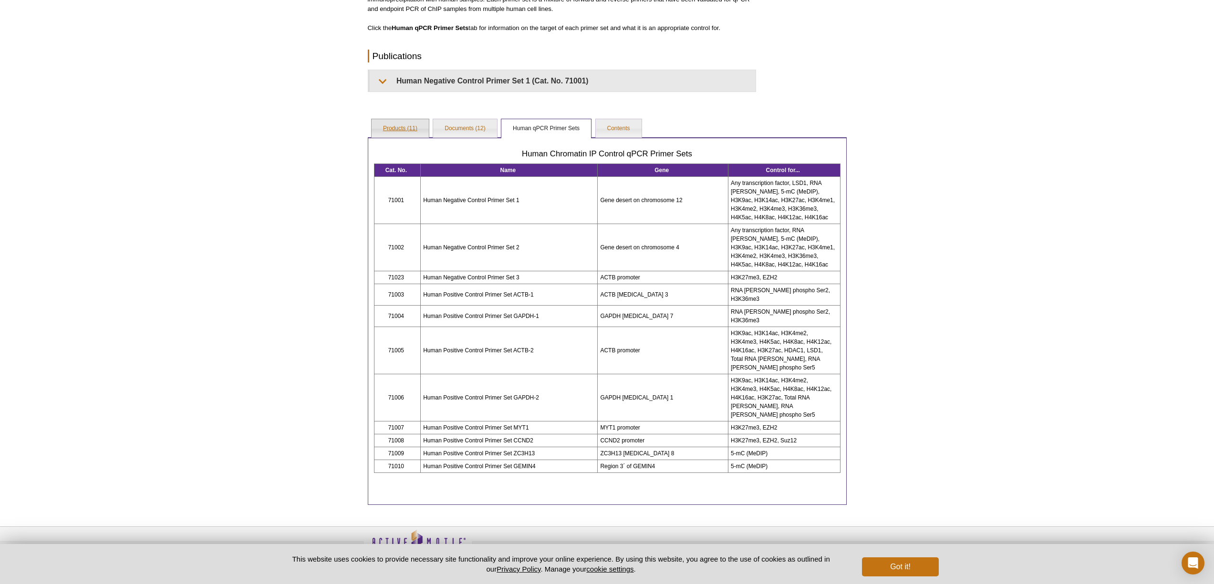 The width and height of the screenshot is (1214, 584). I want to click on td: 71010, so click(397, 466).